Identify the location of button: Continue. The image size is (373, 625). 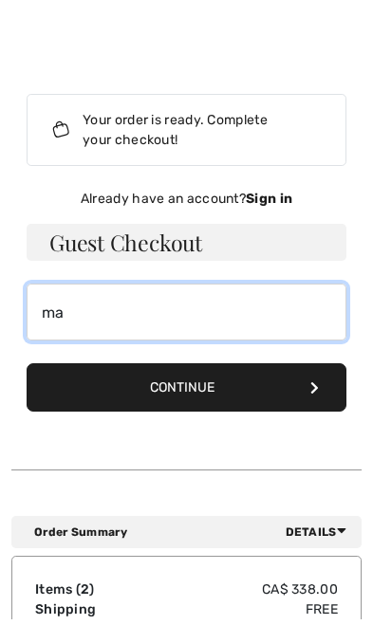
(186, 394).